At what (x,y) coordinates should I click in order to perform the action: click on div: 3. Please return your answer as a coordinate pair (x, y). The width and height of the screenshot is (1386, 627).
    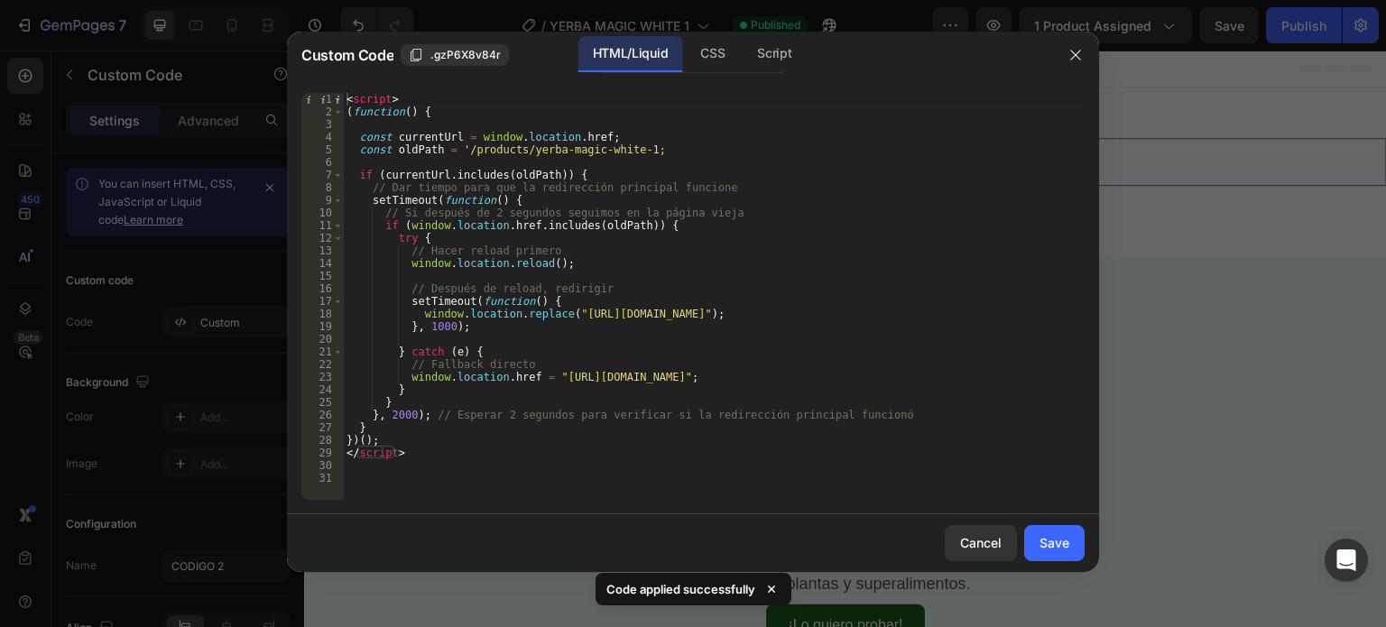
    Looking at the image, I should click on (322, 125).